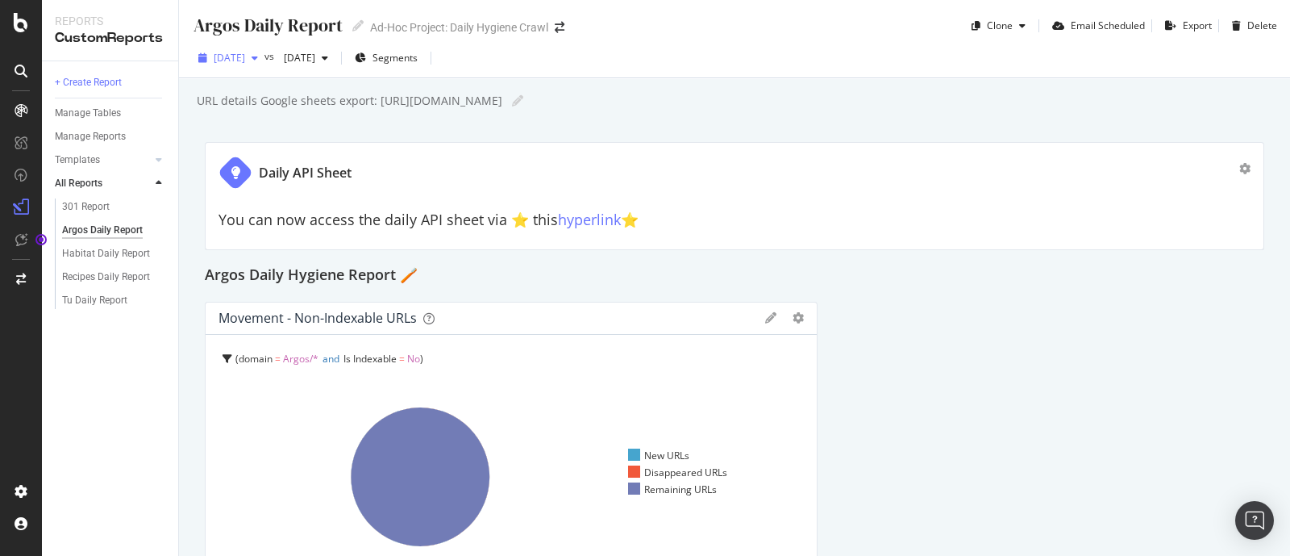 The image size is (1290, 556). What do you see at coordinates (673, 489) in the screenshot?
I see `div: Remaining URLs` at bounding box center [673, 489].